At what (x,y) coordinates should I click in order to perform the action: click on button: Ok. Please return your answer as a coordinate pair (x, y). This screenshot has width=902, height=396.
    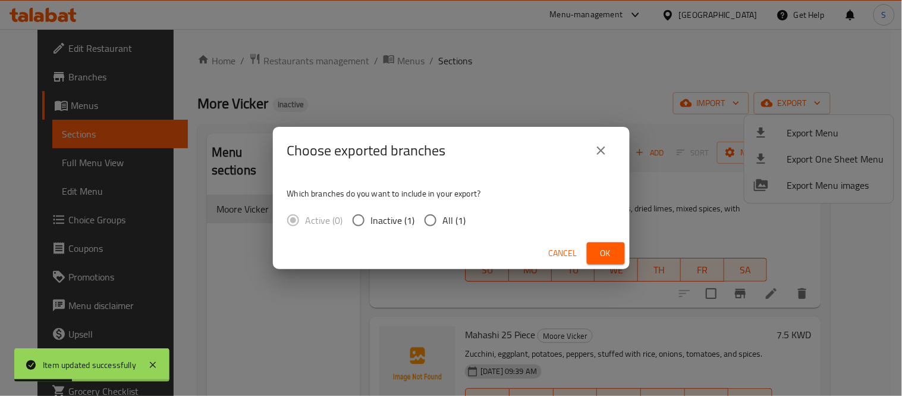
    Looking at the image, I should click on (606, 253).